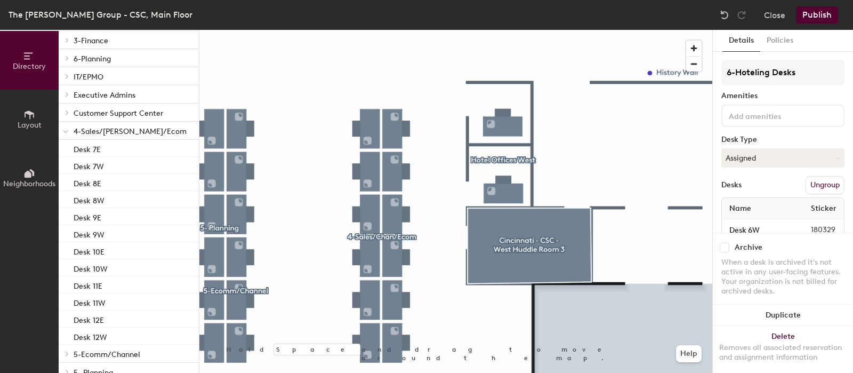 The height and width of the screenshot is (373, 853). I want to click on div: Amenities, so click(782, 96).